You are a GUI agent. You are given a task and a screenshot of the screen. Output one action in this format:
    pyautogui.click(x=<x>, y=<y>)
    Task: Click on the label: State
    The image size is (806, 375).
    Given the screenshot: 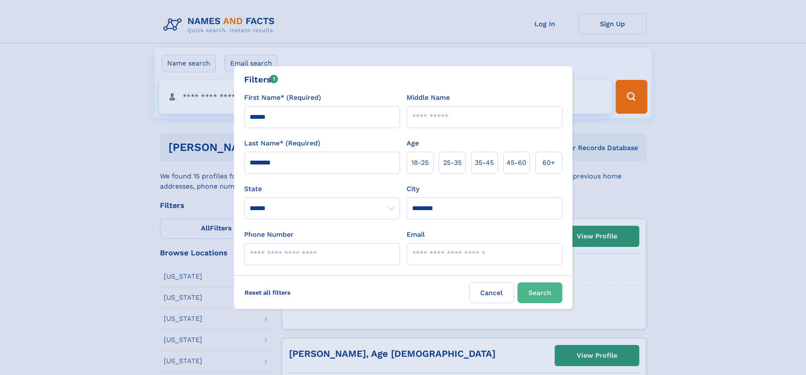 What is the action you would take?
    pyautogui.click(x=322, y=189)
    